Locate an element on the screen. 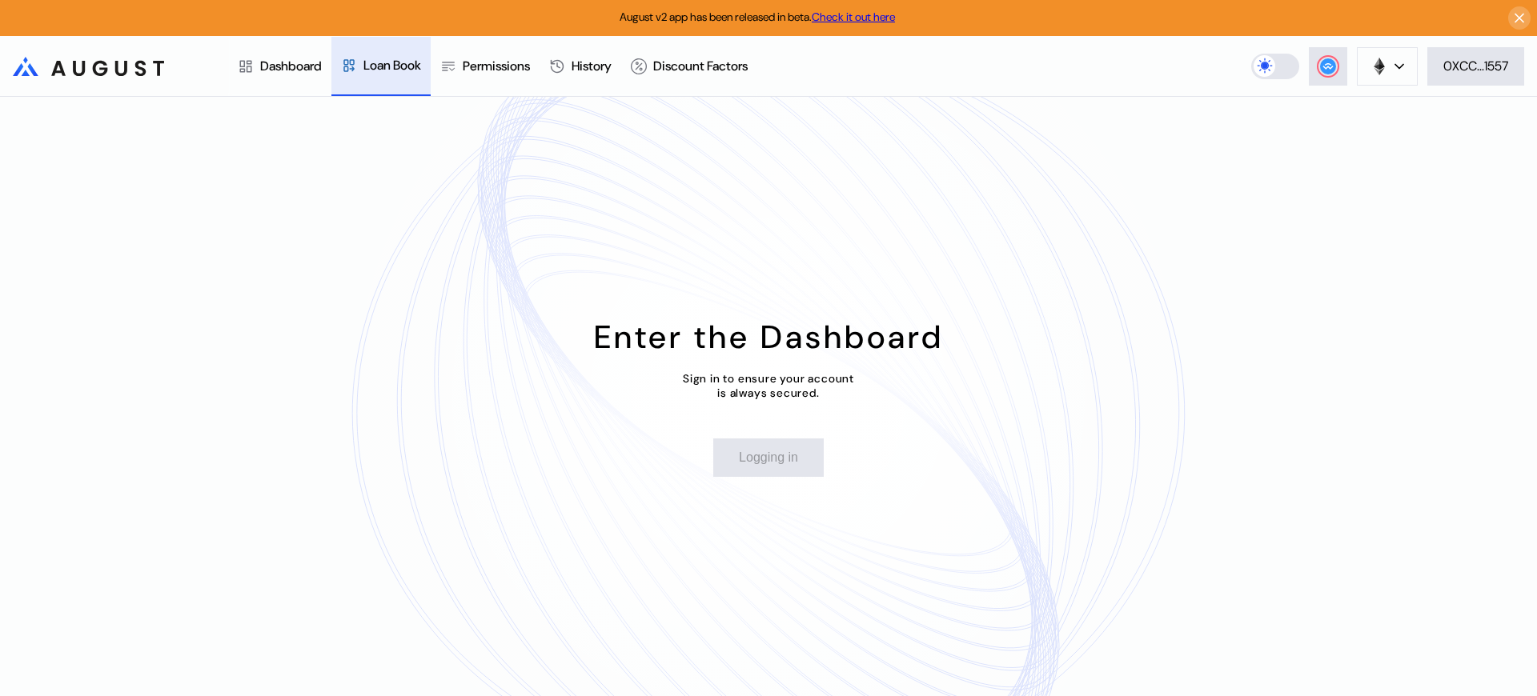 The height and width of the screenshot is (696, 1537). div: Enter the Dashboard is located at coordinates (769, 337).